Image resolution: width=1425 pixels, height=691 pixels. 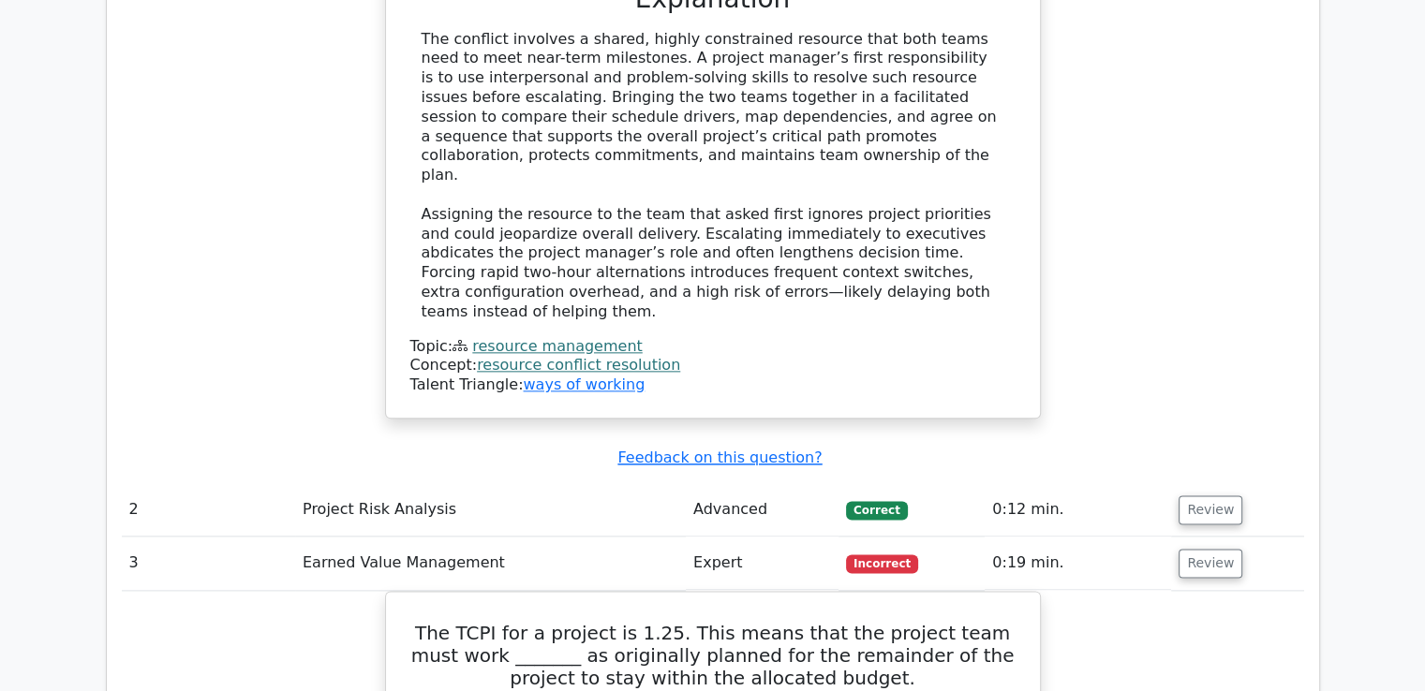 I want to click on span: Incorrect, so click(x=882, y=564).